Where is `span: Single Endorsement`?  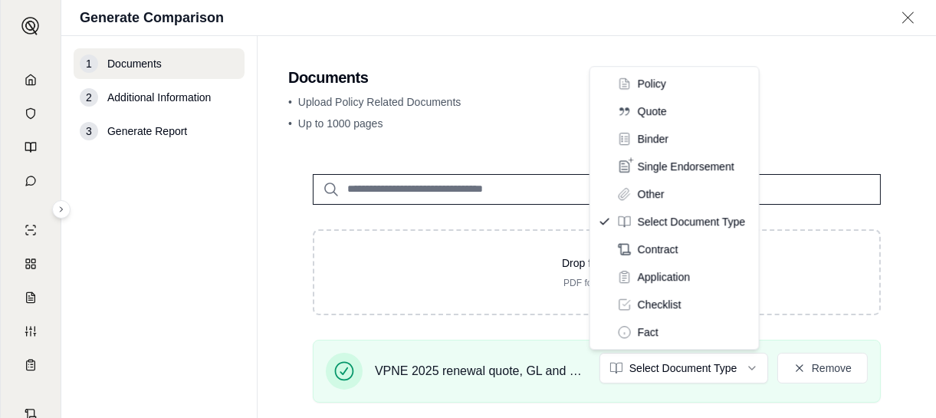 span: Single Endorsement is located at coordinates (686, 166).